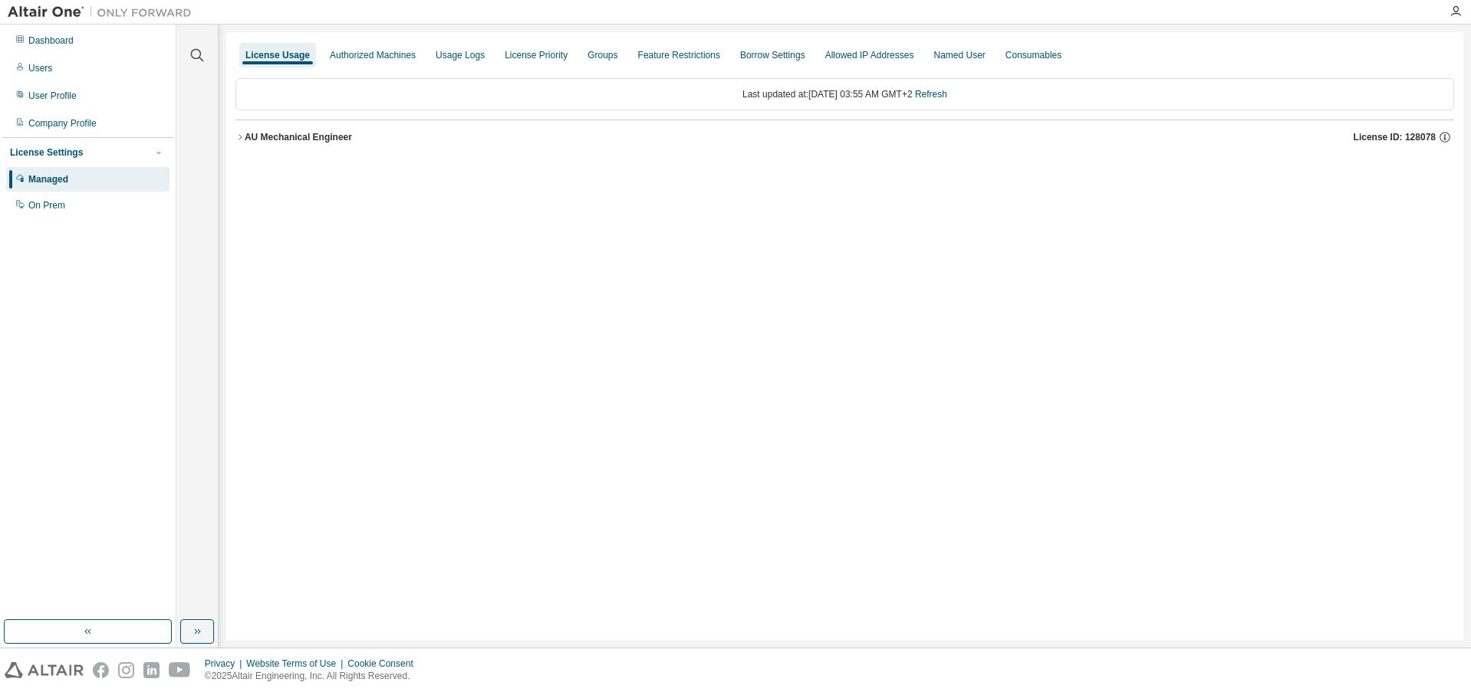 The width and height of the screenshot is (1471, 692). What do you see at coordinates (47, 206) in the screenshot?
I see `div: On Prem` at bounding box center [47, 206].